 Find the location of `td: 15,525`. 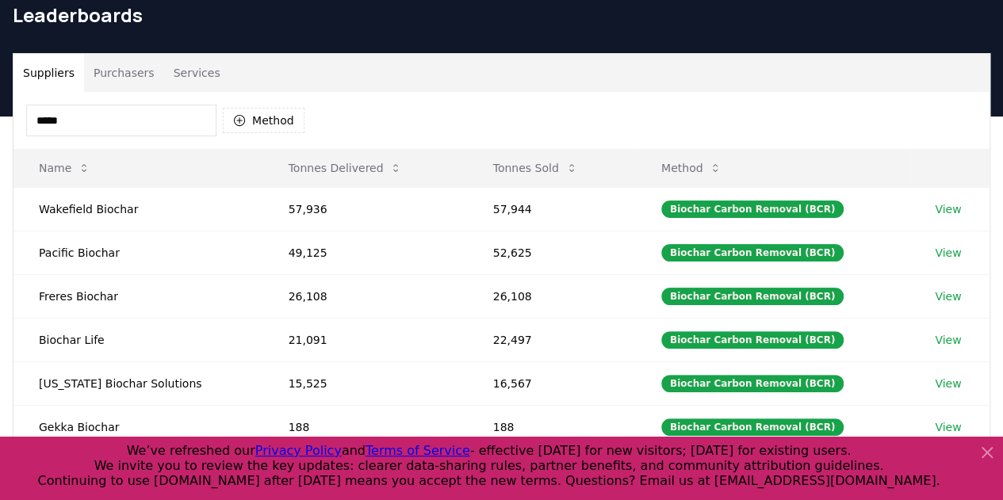

td: 15,525 is located at coordinates (365, 383).